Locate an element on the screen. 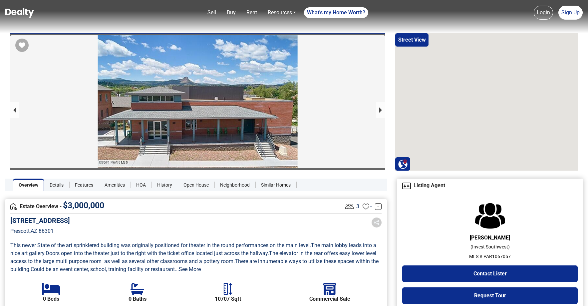  a: Amenities is located at coordinates (114, 185).